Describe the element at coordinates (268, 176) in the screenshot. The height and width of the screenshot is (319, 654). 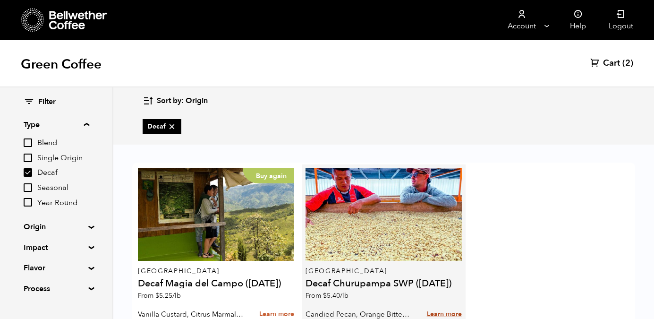
I see `p: Buy again` at that location.